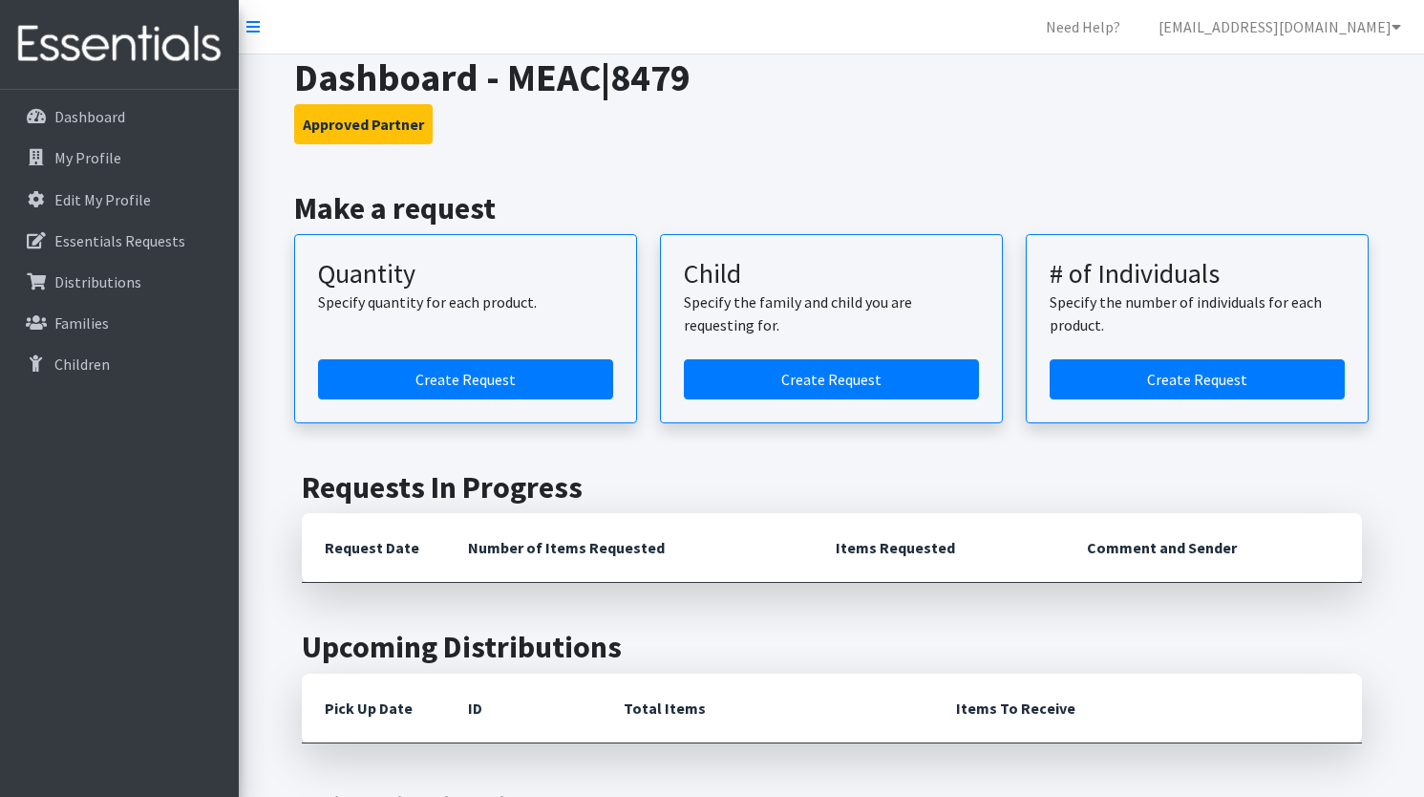 The image size is (1424, 797). What do you see at coordinates (102, 200) in the screenshot?
I see `p: Edit My Profile` at bounding box center [102, 200].